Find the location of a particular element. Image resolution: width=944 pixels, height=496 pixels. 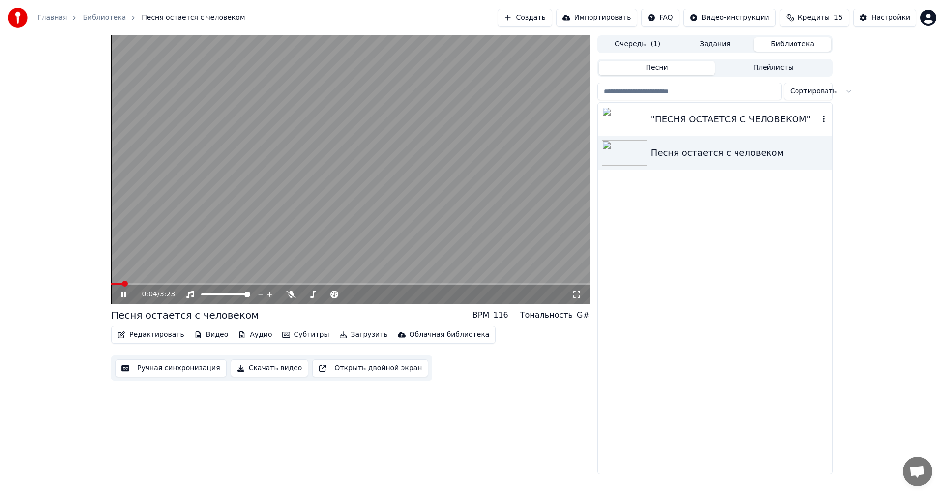

div: 116 is located at coordinates (501, 315).